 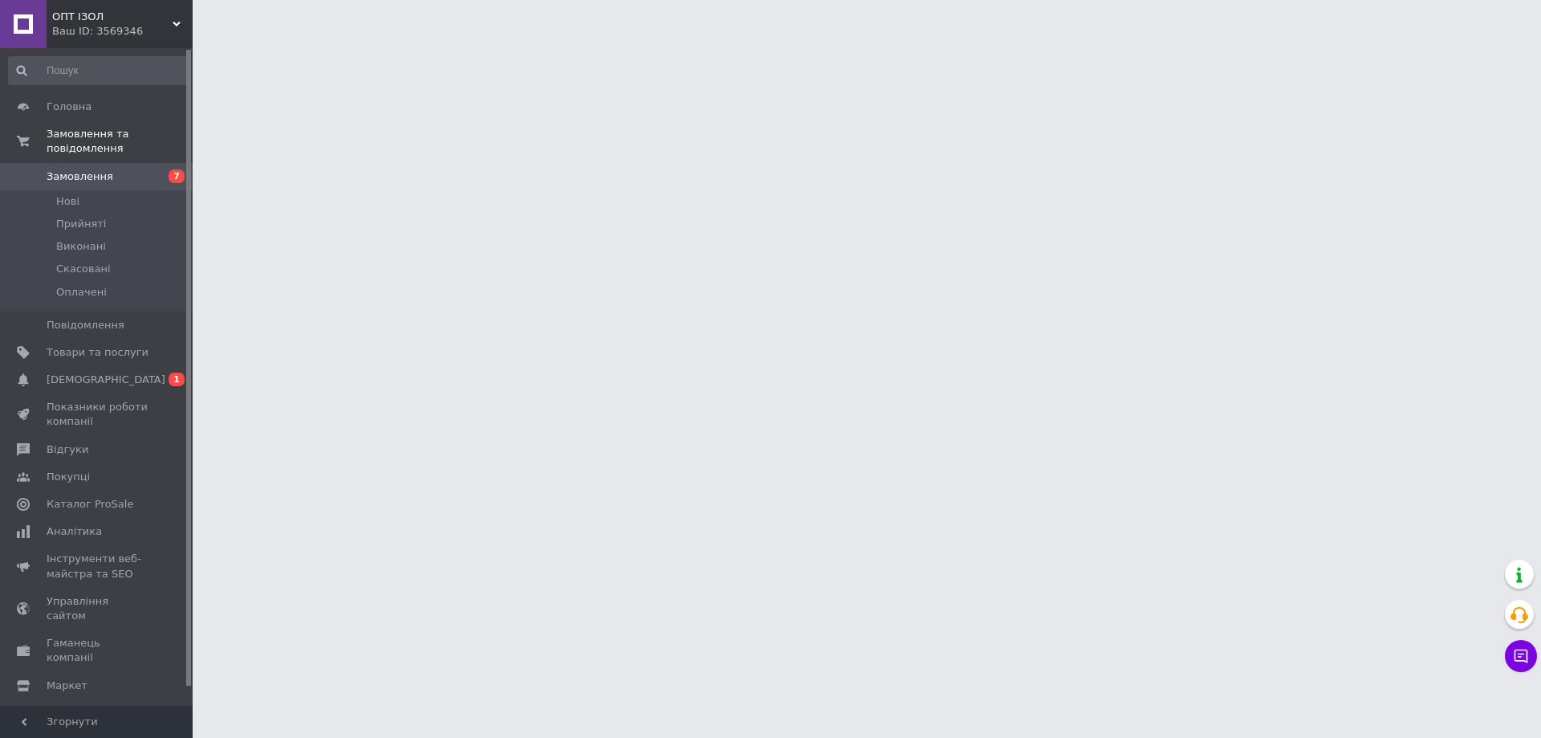 What do you see at coordinates (97, 566) in the screenshot?
I see `span: Інструменти веб-майстра та SEO` at bounding box center [97, 566].